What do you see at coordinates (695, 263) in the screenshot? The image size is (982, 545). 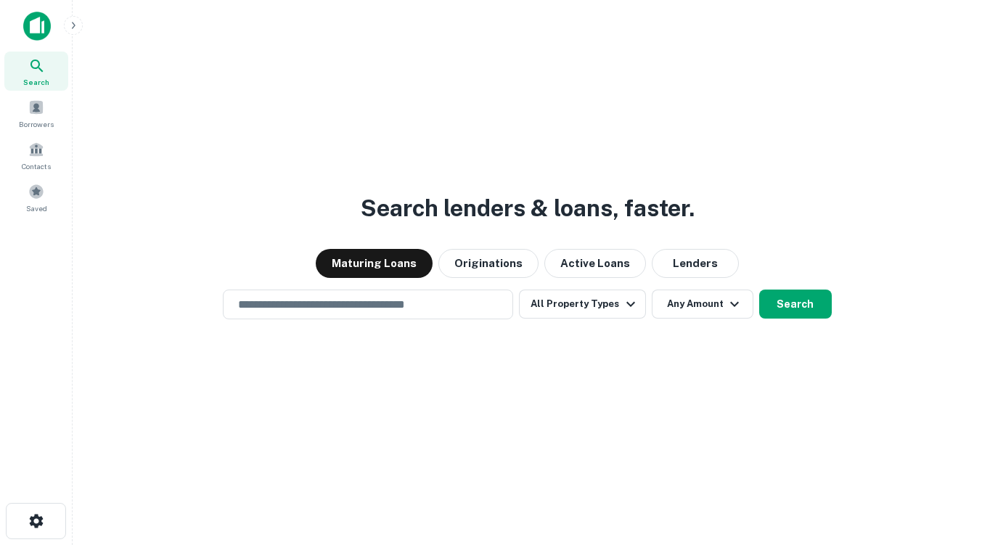 I see `button: Lenders` at bounding box center [695, 263].